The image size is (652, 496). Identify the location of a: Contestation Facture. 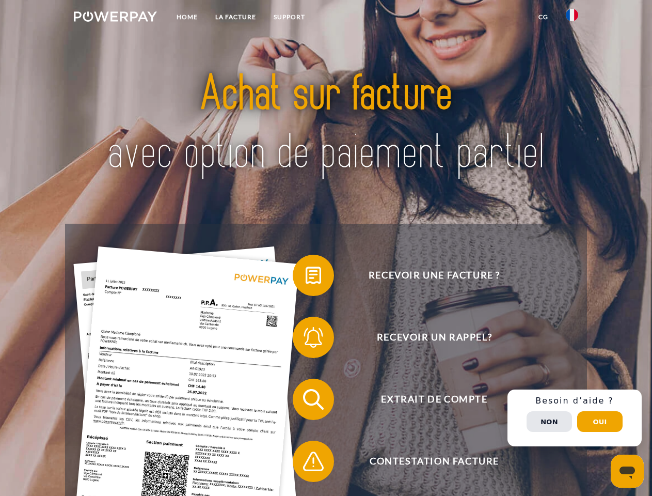
(427, 461).